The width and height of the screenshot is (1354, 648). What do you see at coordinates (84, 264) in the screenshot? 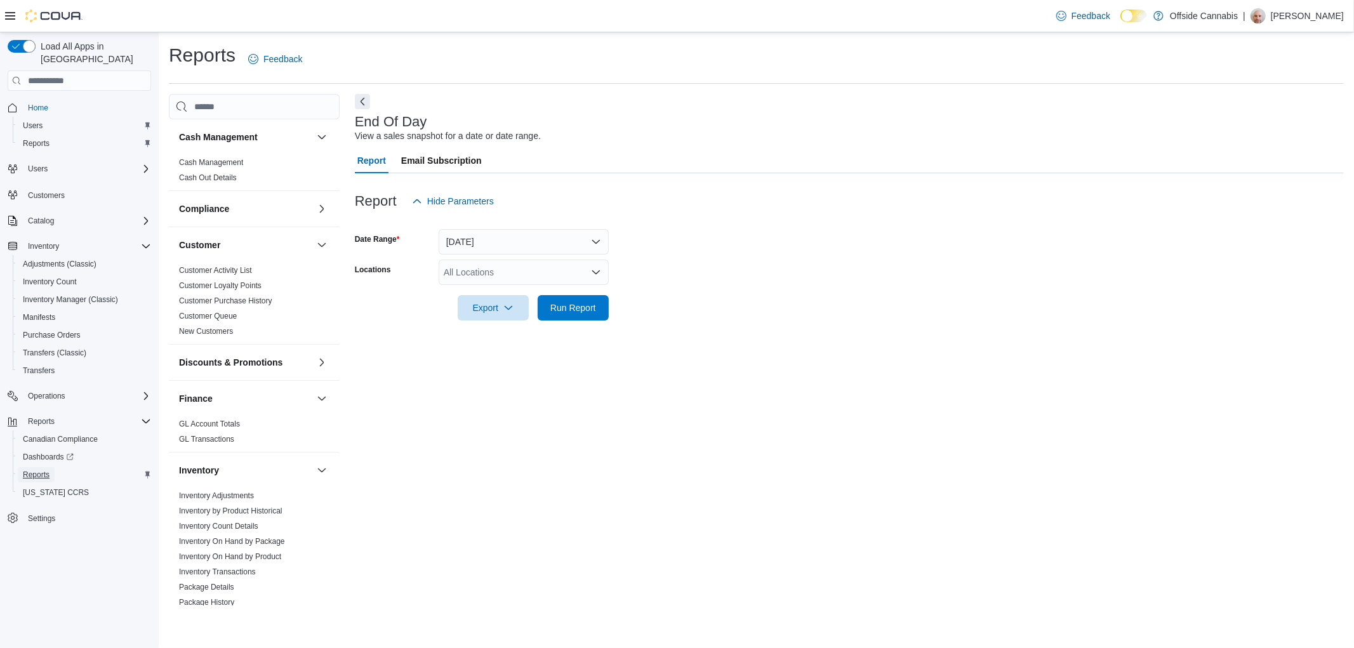
I see `span: Adjustments (Classic)` at bounding box center [84, 264].